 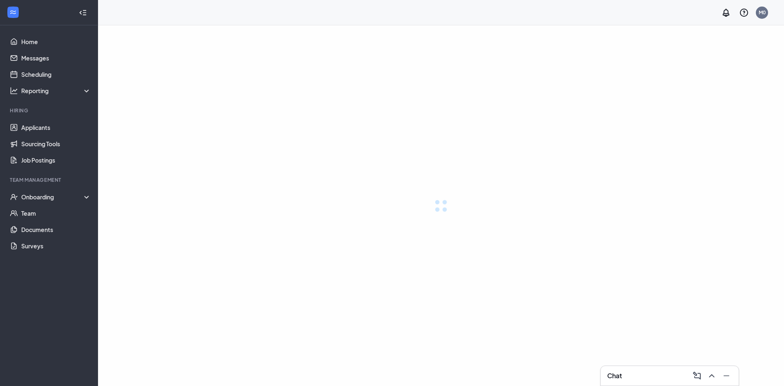 What do you see at coordinates (726, 376) in the screenshot?
I see `svg: Minimize` at bounding box center [726, 376].